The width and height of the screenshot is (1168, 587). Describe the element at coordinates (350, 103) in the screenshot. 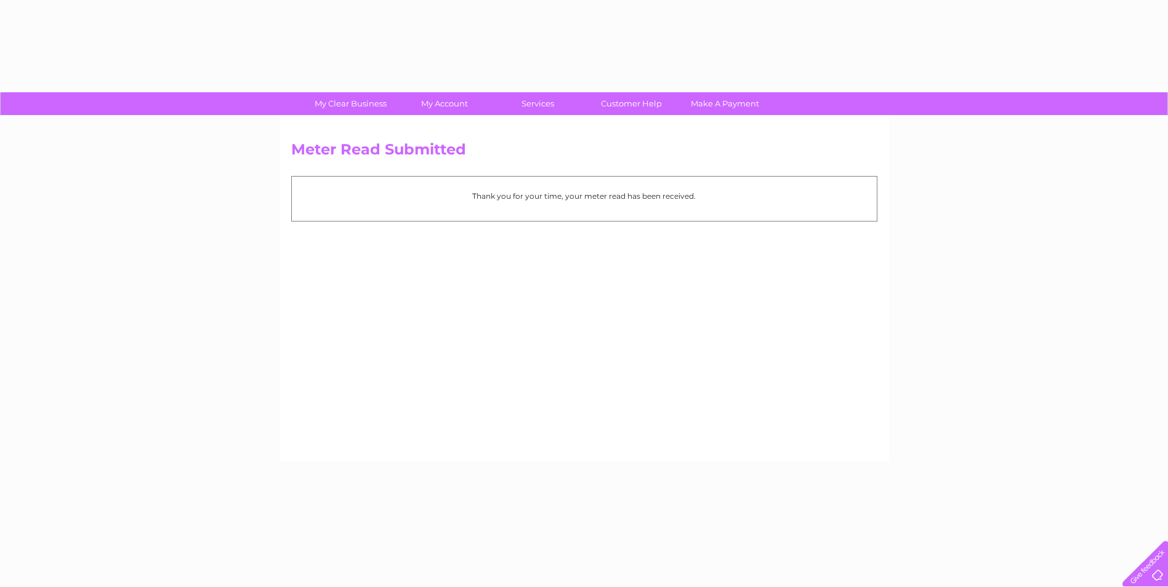

I see `a: My Clear Business` at that location.